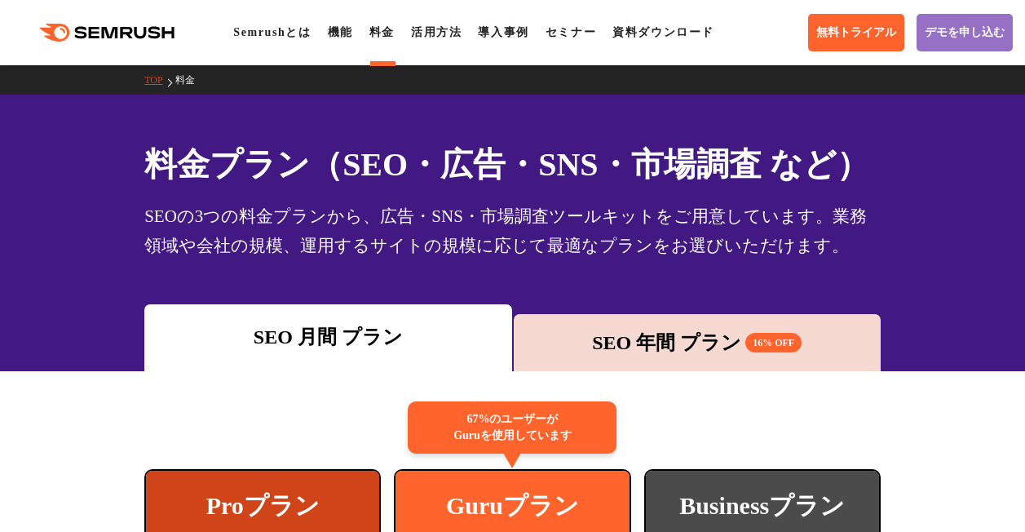 The height and width of the screenshot is (532, 1025). I want to click on div: SEOの3つの料金プランから、広告・SNS・市場調査ツールキットをご用意しています。業務領域や会社の規模、運用するサイトの規模に応じて最適なプランをお選びいただけます。, so click(512, 231).